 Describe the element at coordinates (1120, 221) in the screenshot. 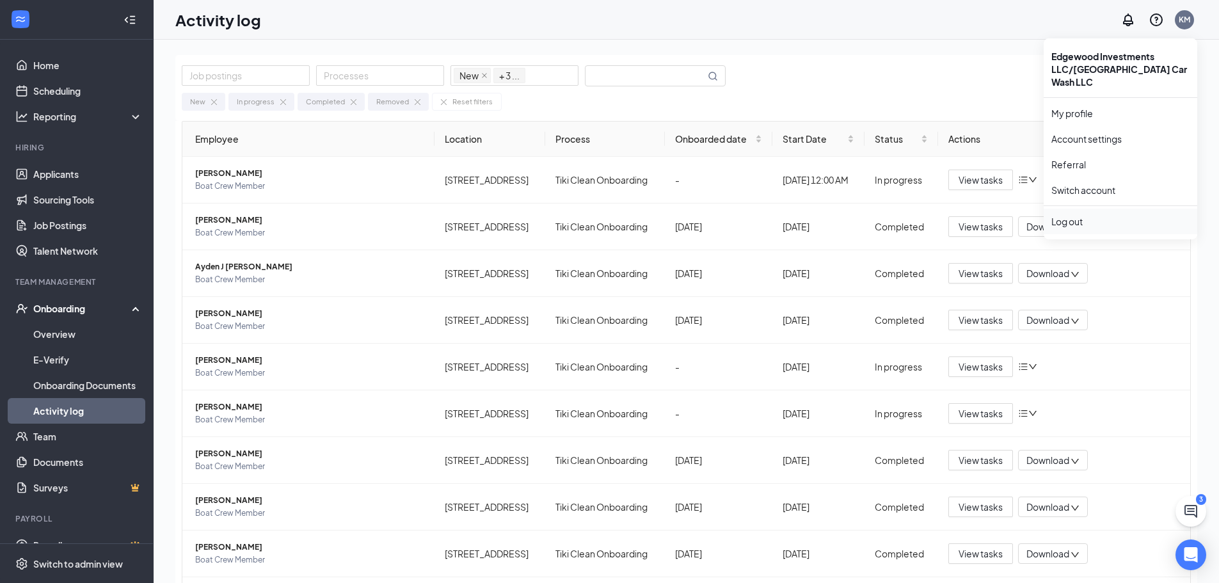

I see `div: Log out` at that location.